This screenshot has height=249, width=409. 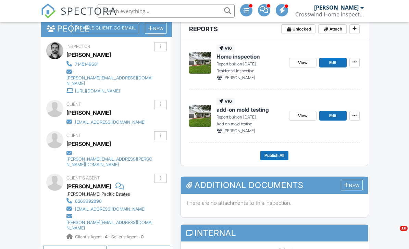 I want to click on span: 10, so click(x=404, y=229).